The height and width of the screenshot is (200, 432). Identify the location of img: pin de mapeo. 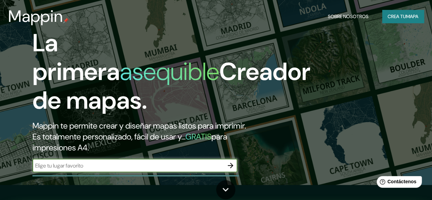
(66, 20).